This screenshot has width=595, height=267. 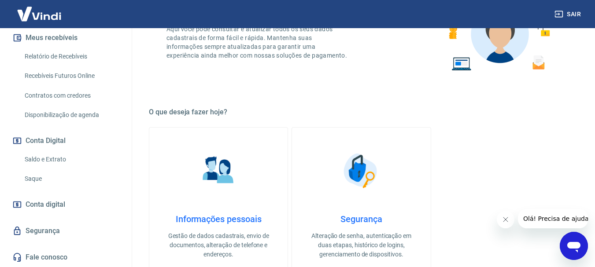 I want to click on p: Alteração de senha, autenticação em duas etapas, histórico de logins, gerenciamento de dispositivos., so click(x=361, y=245).